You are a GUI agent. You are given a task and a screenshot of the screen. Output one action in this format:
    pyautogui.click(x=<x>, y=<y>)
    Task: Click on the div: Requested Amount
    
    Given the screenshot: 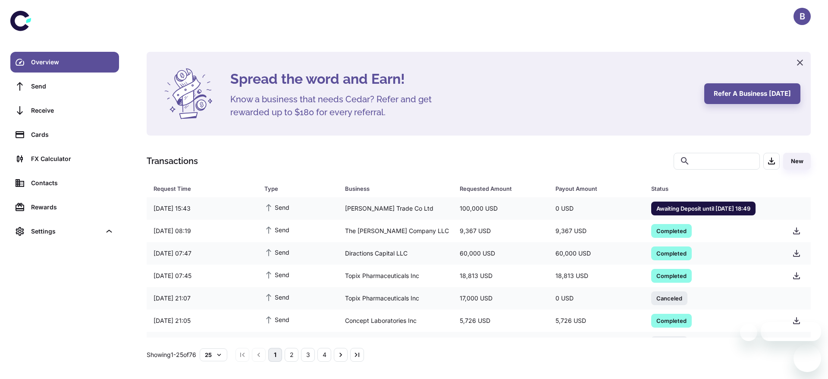 What is the action you would take?
    pyautogui.click(x=497, y=189)
    